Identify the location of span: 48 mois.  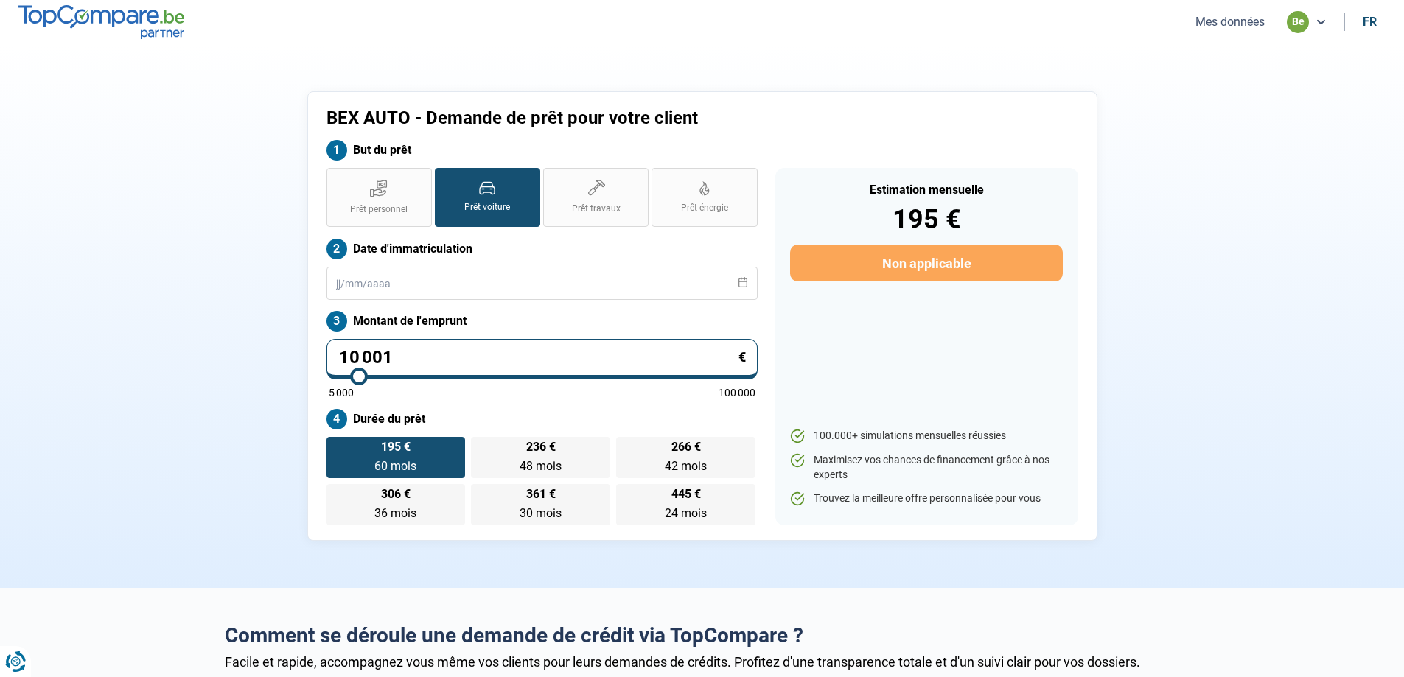
(540, 466).